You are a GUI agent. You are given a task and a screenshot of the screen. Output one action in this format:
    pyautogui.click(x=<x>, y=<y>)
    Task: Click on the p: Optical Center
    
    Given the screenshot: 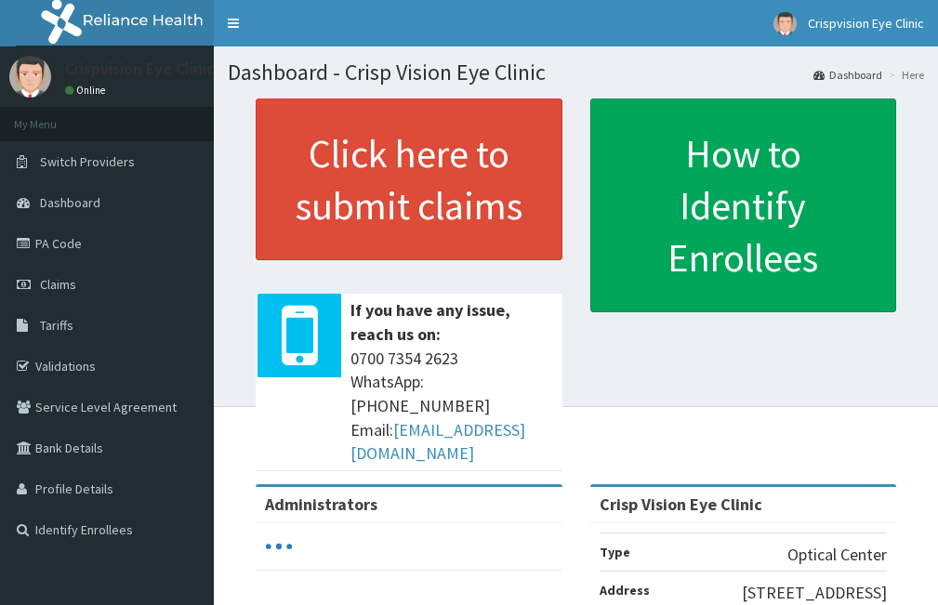 What is the action you would take?
    pyautogui.click(x=837, y=555)
    